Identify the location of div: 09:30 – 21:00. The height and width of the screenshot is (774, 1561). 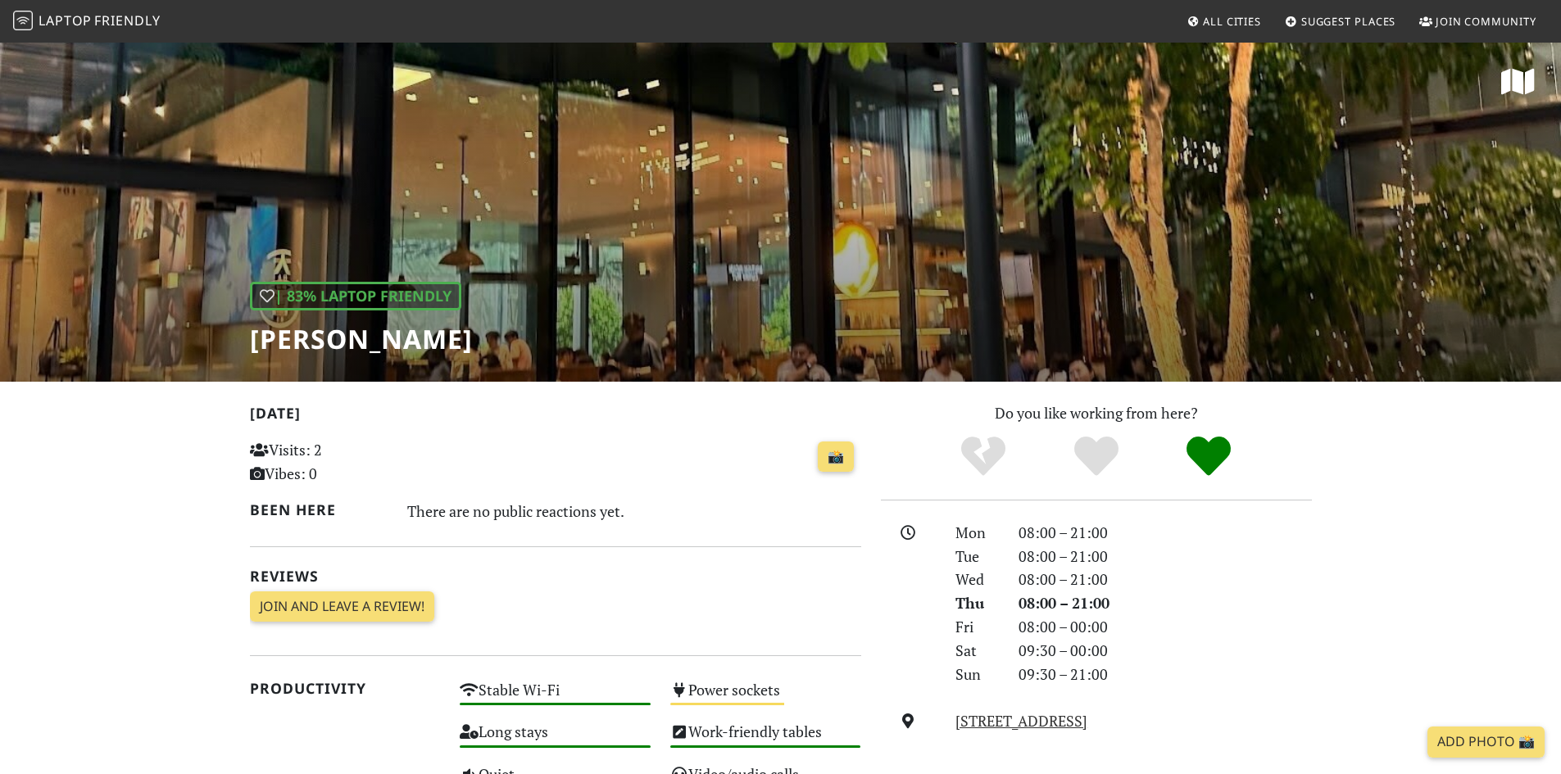
(1165, 674).